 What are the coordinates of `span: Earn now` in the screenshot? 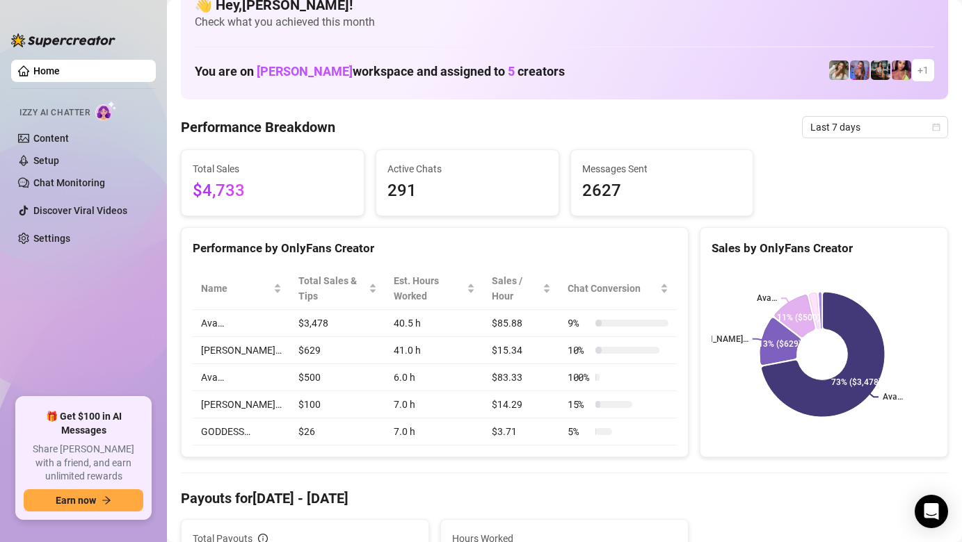 It's located at (76, 501).